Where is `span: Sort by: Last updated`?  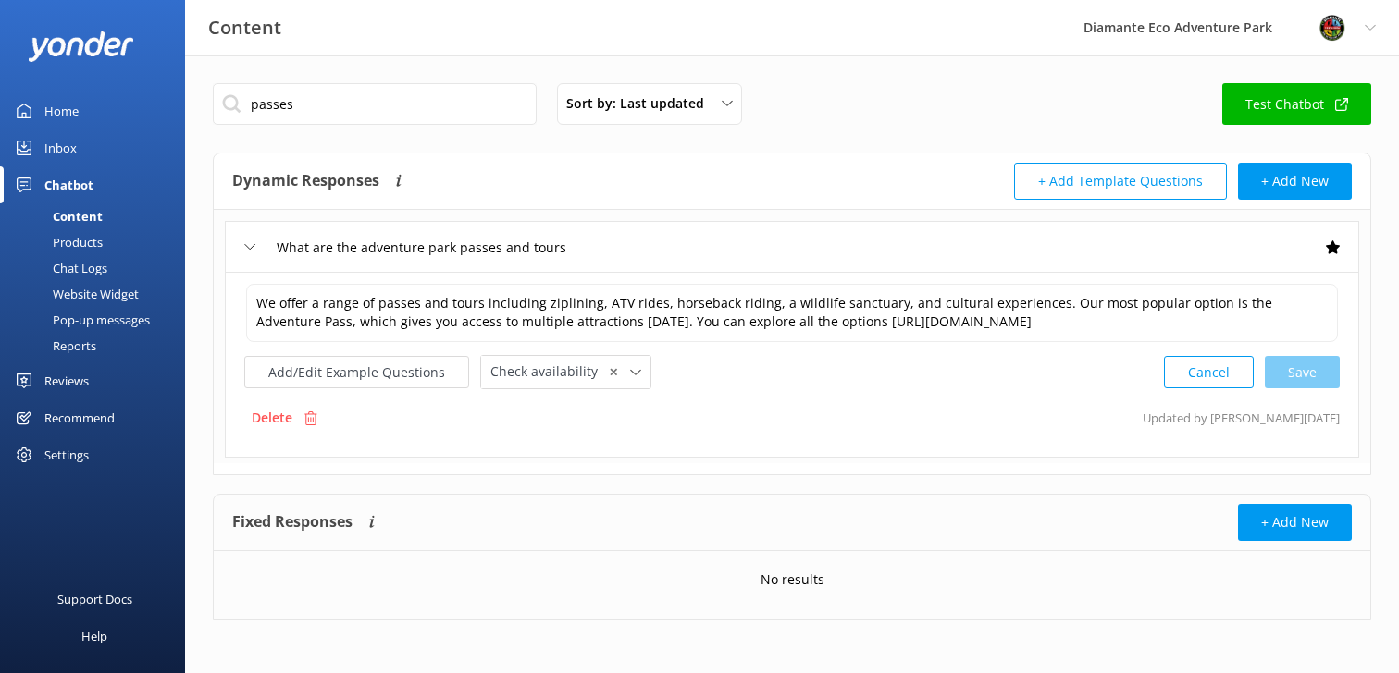
span: Sort by: Last updated is located at coordinates (640, 104).